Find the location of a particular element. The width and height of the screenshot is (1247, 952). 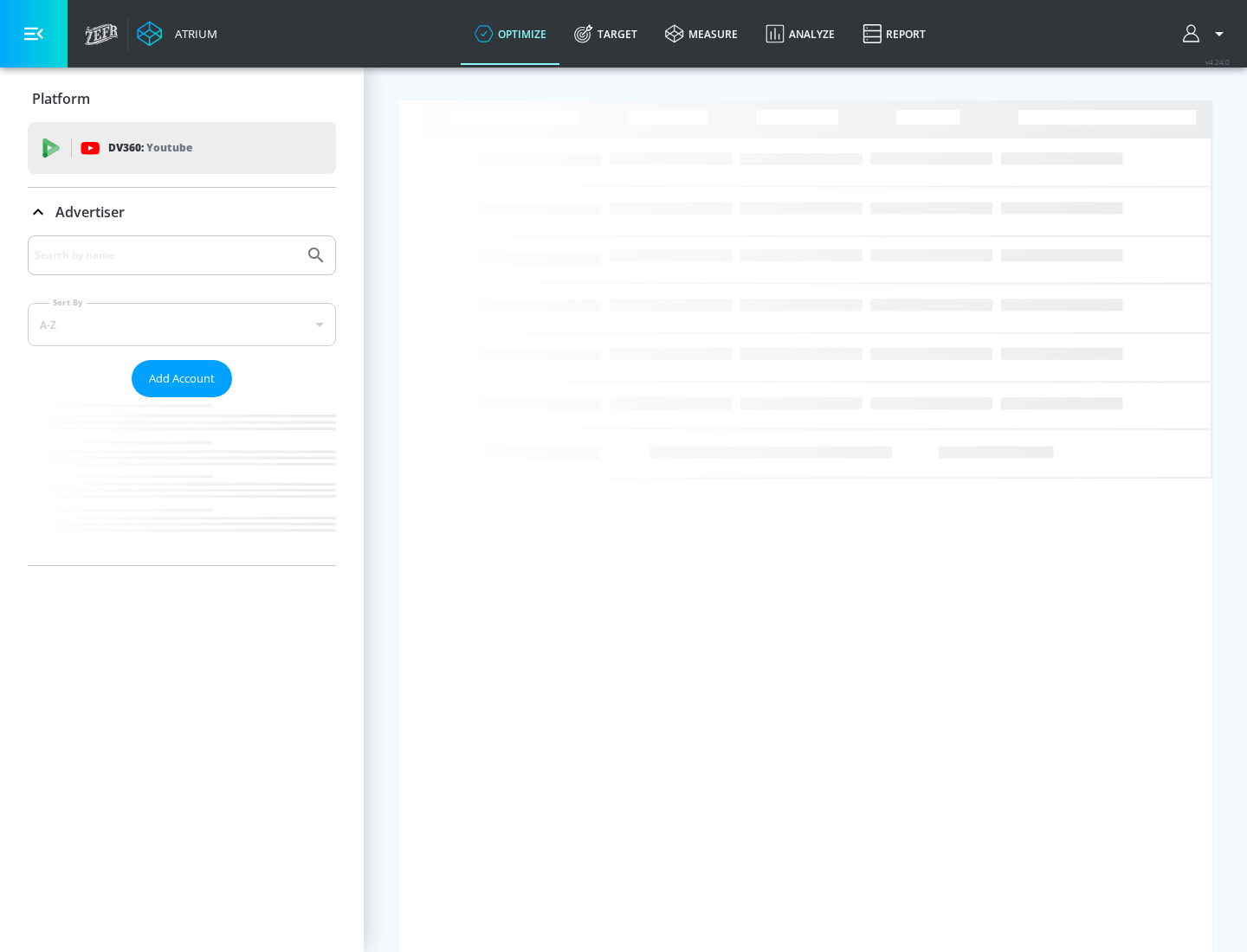

span: Add Account is located at coordinates (182, 378).